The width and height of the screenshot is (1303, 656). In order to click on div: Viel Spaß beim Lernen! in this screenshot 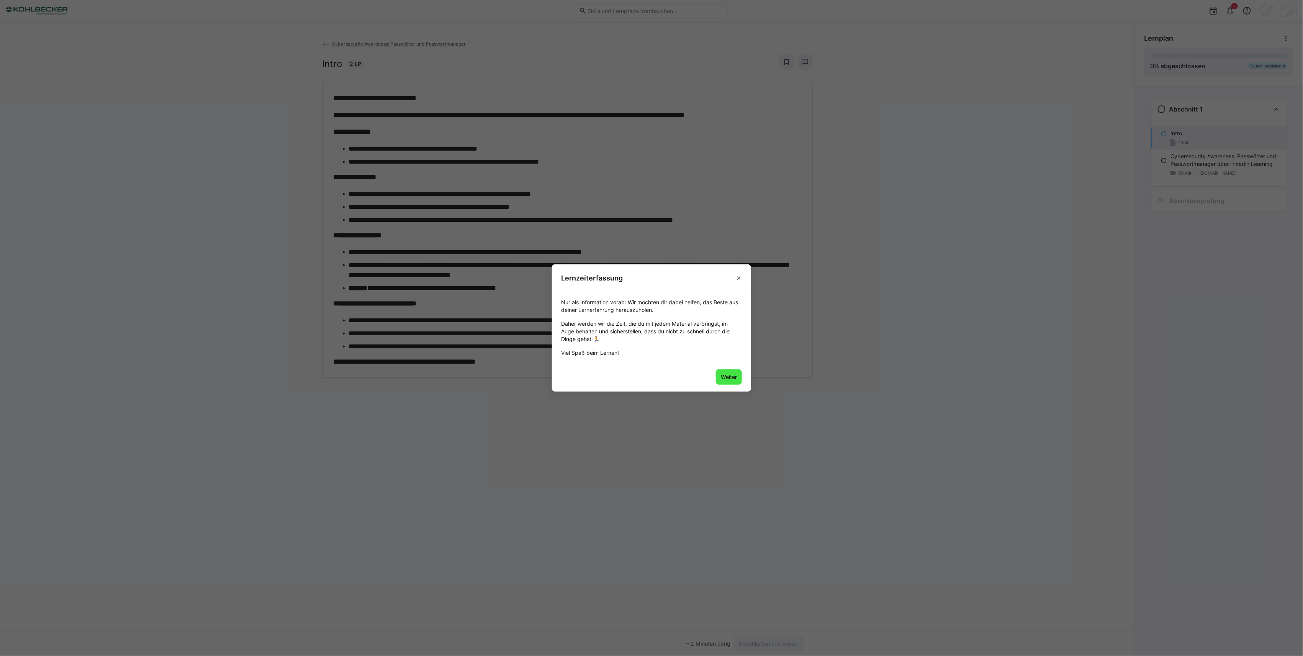, I will do `click(651, 353)`.